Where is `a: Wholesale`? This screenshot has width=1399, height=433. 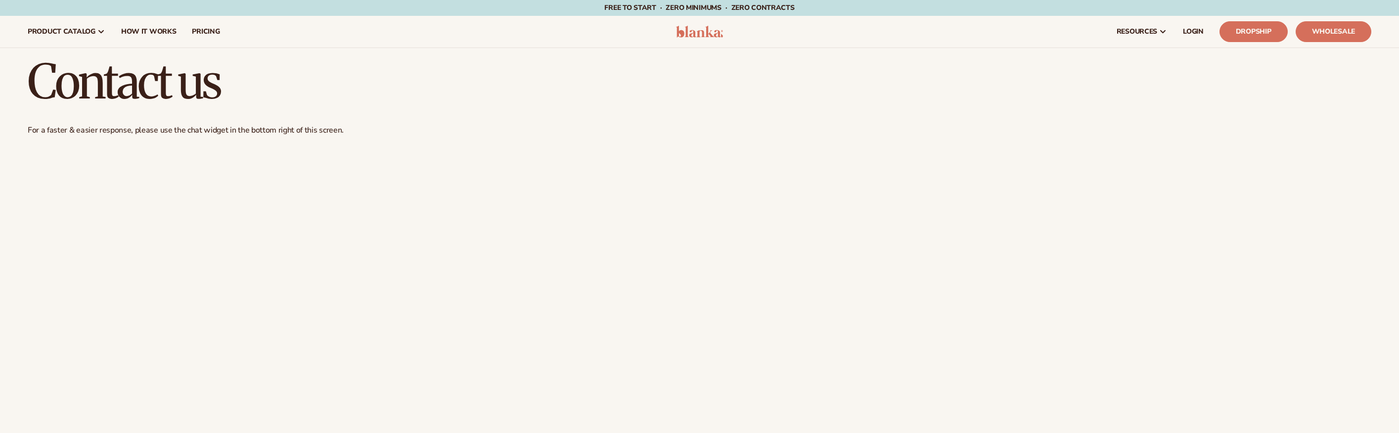
a: Wholesale is located at coordinates (1333, 32).